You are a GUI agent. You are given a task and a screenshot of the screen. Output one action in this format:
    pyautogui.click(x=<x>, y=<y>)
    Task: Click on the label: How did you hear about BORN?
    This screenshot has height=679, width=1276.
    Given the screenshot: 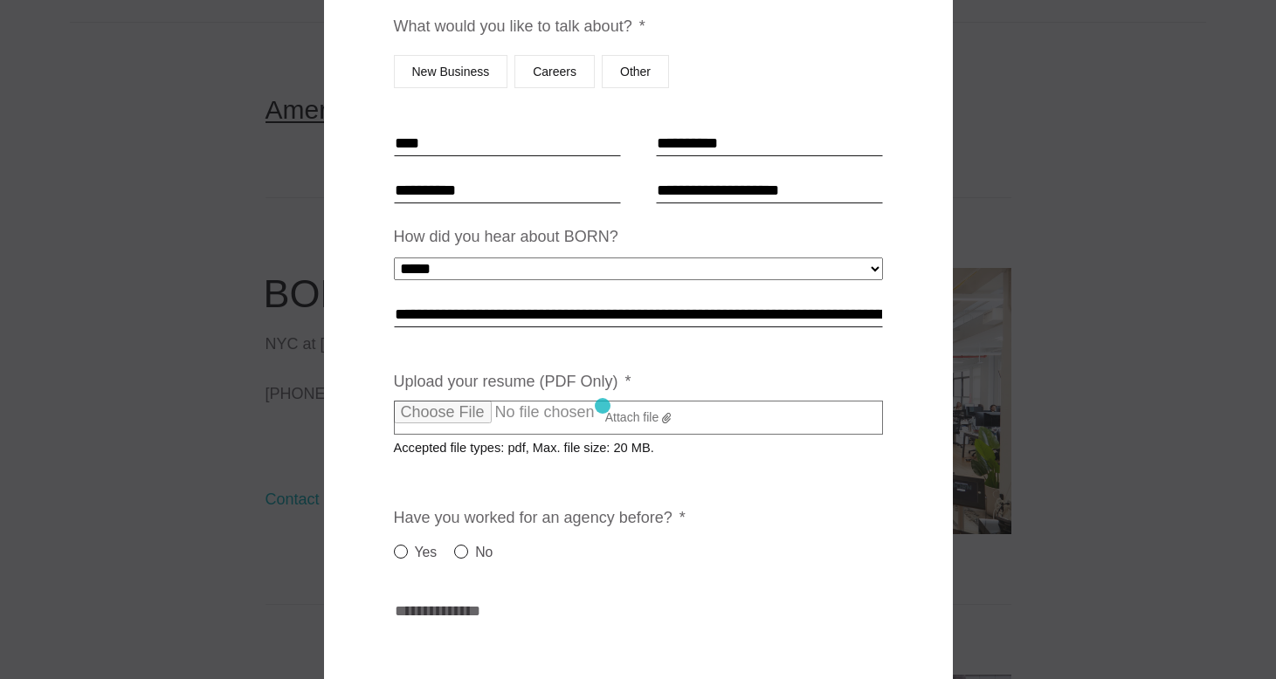 What is the action you would take?
    pyautogui.click(x=506, y=237)
    